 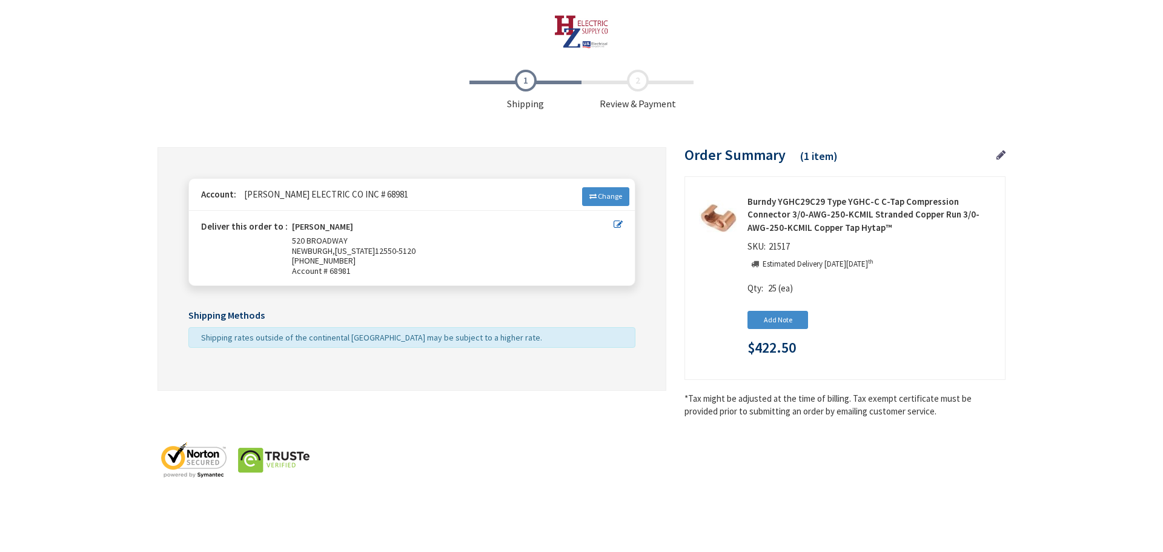 What do you see at coordinates (610, 196) in the screenshot?
I see `span: Change` at bounding box center [610, 196].